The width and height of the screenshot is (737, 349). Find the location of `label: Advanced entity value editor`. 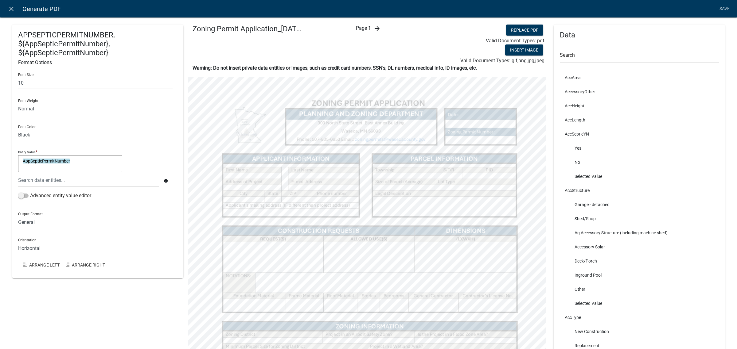

label: Advanced entity value editor is located at coordinates (55, 196).